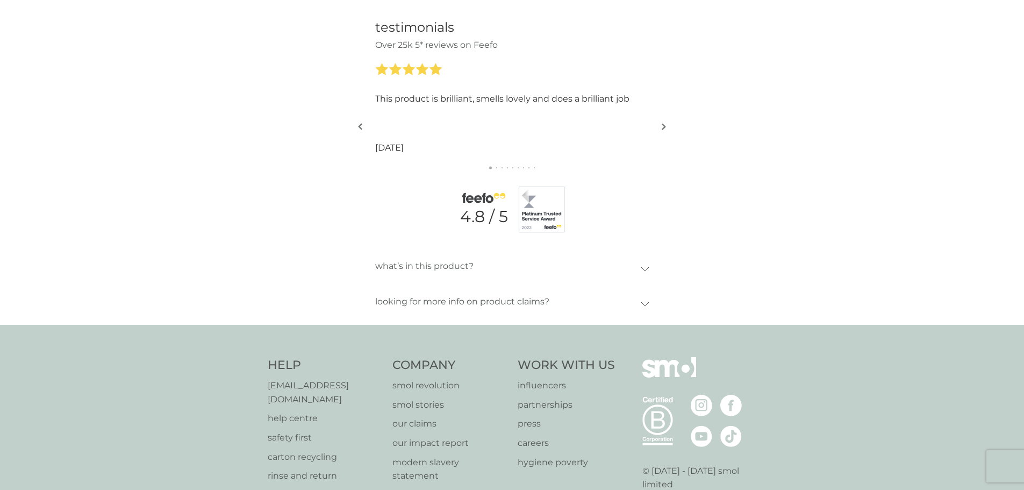  I want to click on h2: testimonials, so click(512, 27).